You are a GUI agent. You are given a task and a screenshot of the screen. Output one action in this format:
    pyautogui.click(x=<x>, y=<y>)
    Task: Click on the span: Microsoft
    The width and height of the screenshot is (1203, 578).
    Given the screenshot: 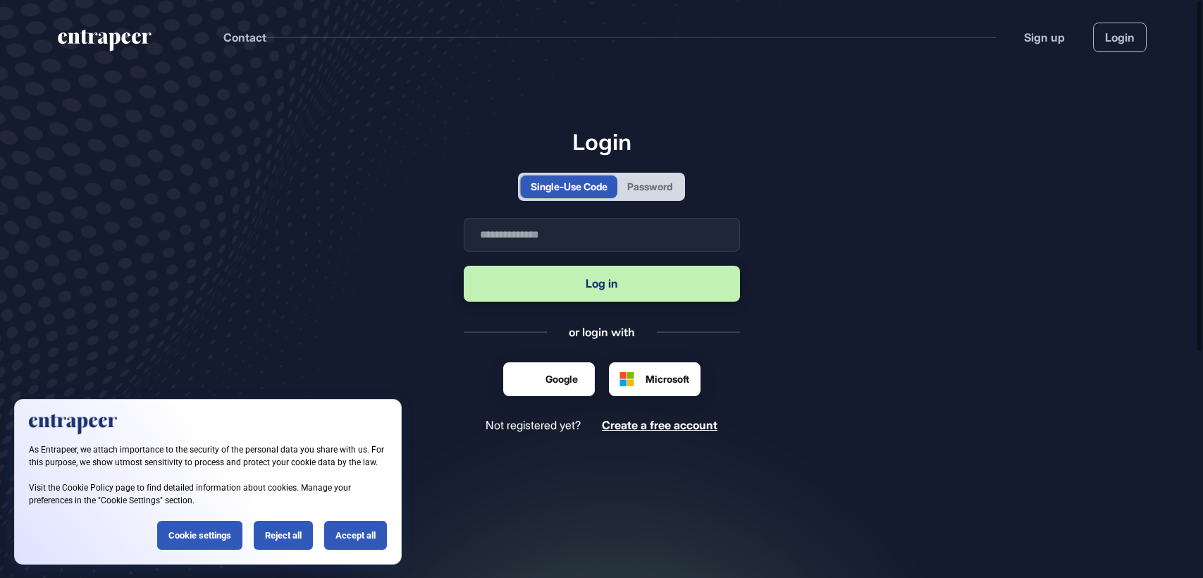 What is the action you would take?
    pyautogui.click(x=667, y=378)
    